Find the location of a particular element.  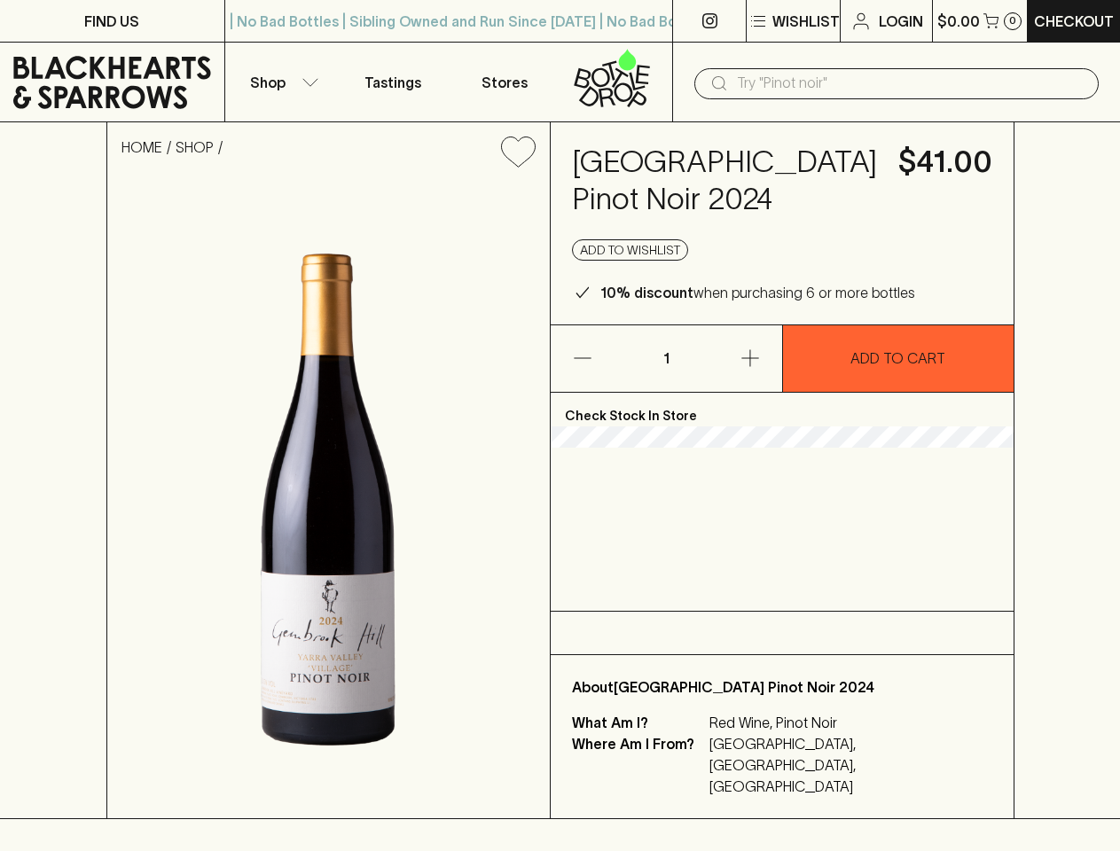

a: Stores is located at coordinates (504, 82).